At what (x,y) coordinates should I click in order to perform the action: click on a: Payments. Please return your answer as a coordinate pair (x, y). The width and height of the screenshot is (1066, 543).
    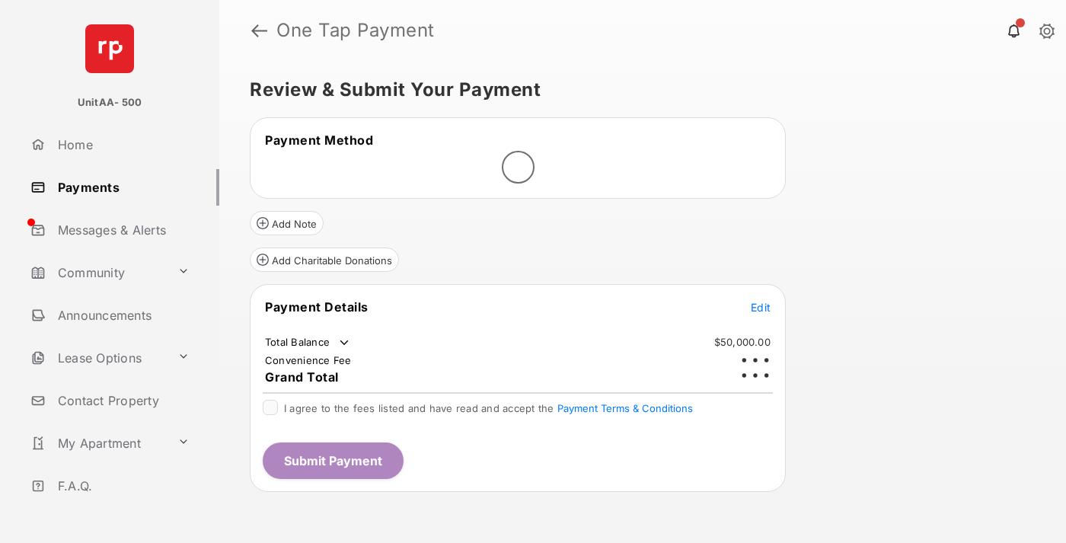
    Looking at the image, I should click on (122, 187).